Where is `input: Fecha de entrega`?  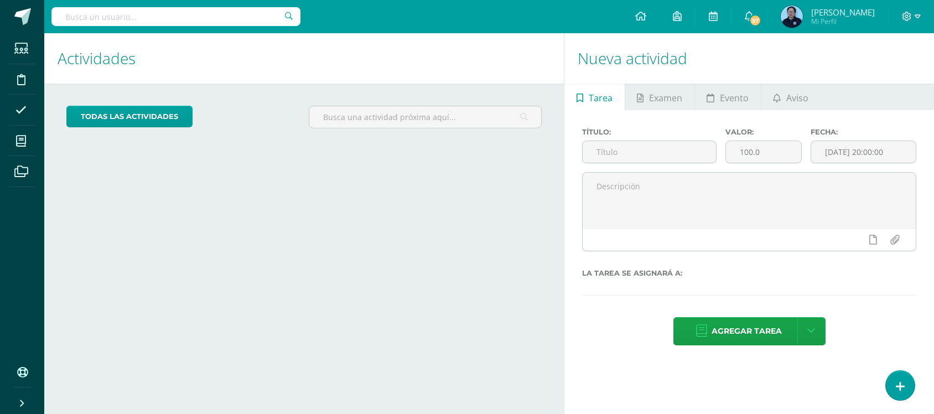 input: Fecha de entrega is located at coordinates (863, 152).